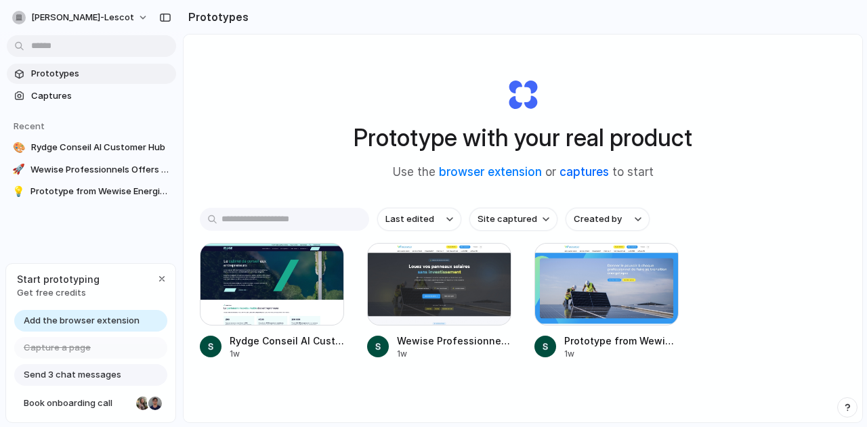 The width and height of the screenshot is (867, 427). What do you see at coordinates (77, 404) in the screenshot?
I see `span: Book onboarding call` at bounding box center [77, 404].